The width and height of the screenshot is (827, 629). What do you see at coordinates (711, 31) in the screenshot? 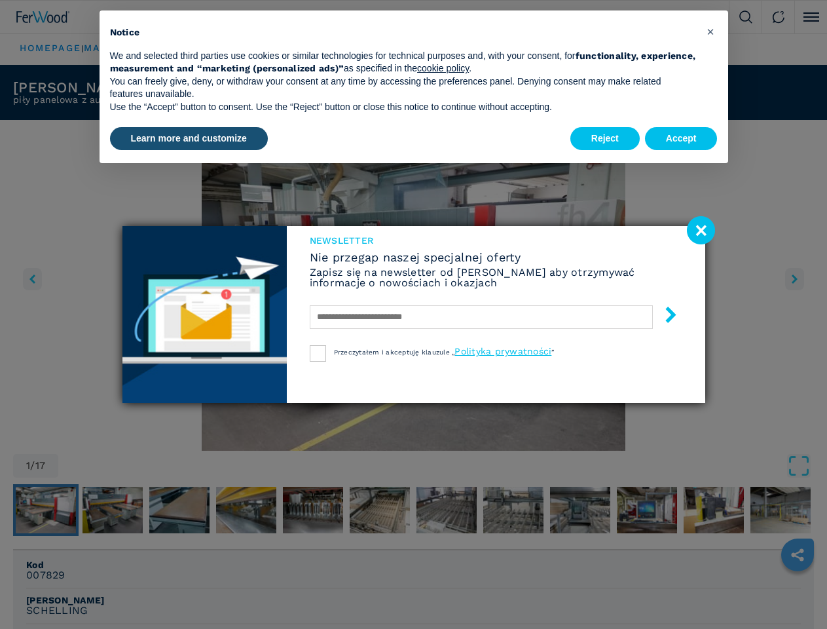
I see `button: Close this notice` at bounding box center [711, 31].